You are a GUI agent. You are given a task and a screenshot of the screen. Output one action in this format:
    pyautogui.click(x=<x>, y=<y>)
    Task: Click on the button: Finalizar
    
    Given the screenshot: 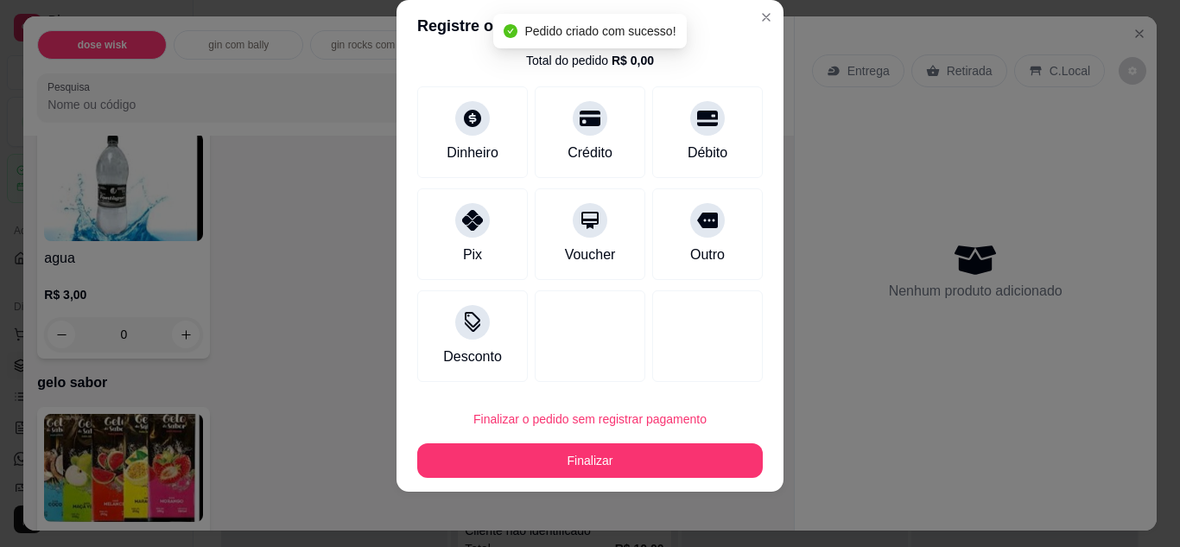 What is the action you would take?
    pyautogui.click(x=590, y=460)
    